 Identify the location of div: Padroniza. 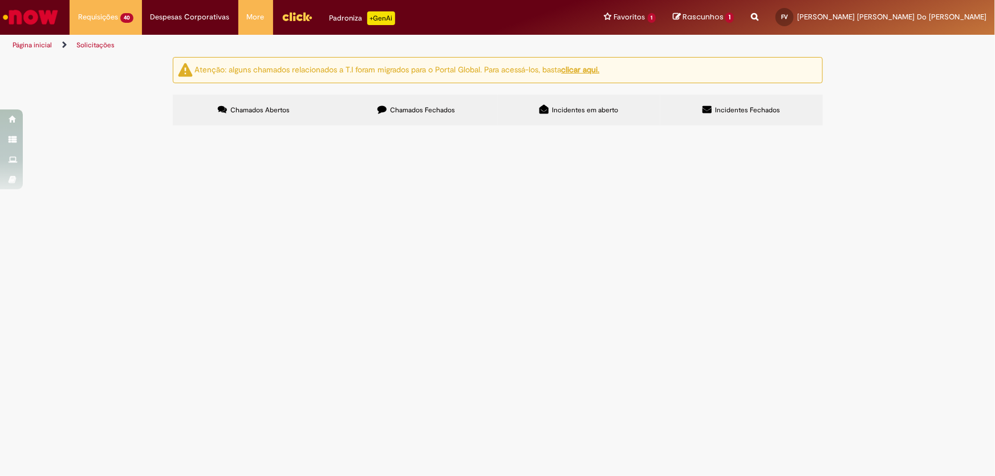
(362, 18).